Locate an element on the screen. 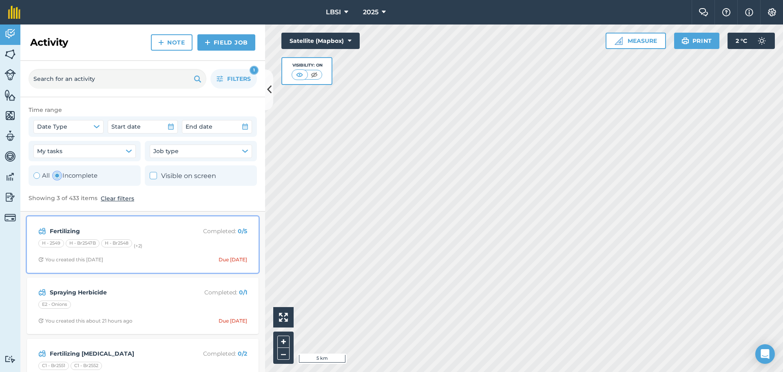 This screenshot has width=783, height=372. label: All is located at coordinates (42, 175).